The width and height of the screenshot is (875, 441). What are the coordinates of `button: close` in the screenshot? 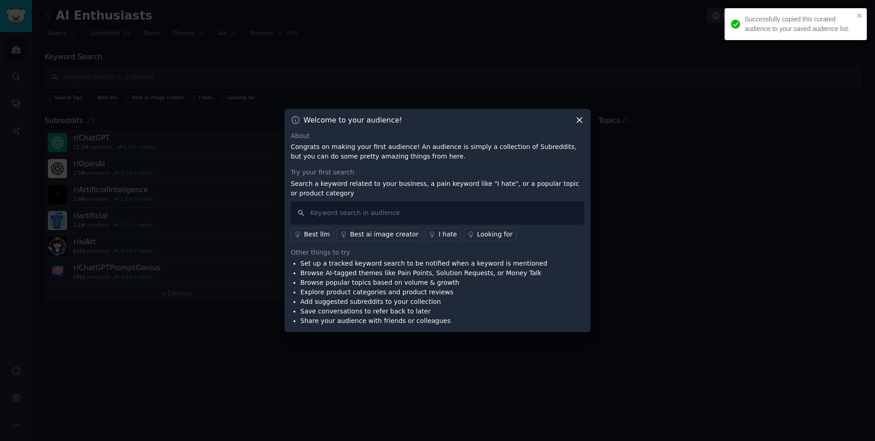 It's located at (860, 15).